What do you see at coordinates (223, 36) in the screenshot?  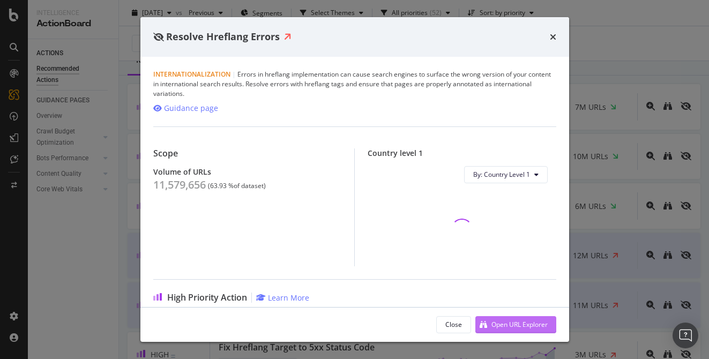 I see `span: Resolve Hreflang Errors` at bounding box center [223, 36].